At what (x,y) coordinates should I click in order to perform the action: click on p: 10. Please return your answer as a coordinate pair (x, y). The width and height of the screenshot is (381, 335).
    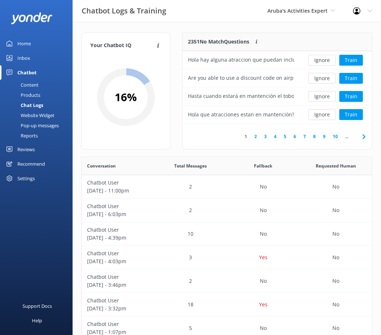
    Looking at the image, I should click on (190, 234).